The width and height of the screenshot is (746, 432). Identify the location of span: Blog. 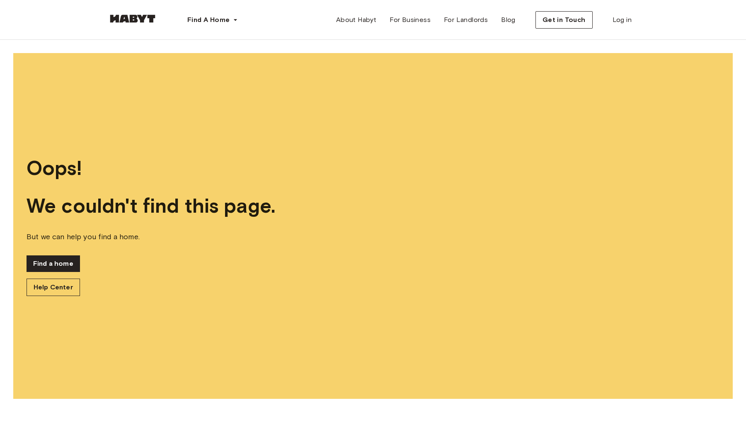
(508, 20).